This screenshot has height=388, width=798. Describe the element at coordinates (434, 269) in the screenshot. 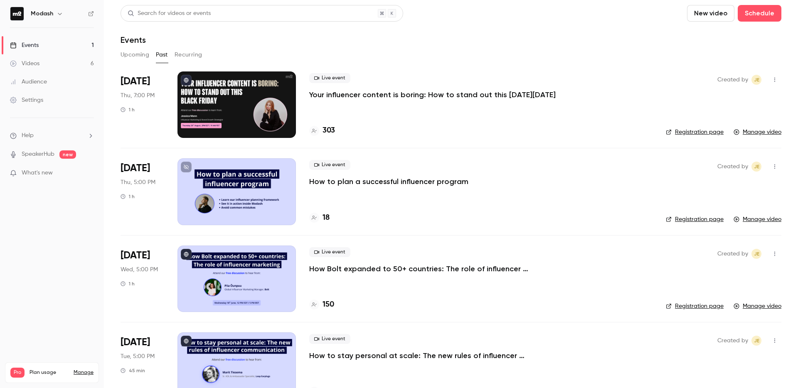

I see `a: How Bolt expanded to 50+ countries: The role of influencer marketing` at that location.